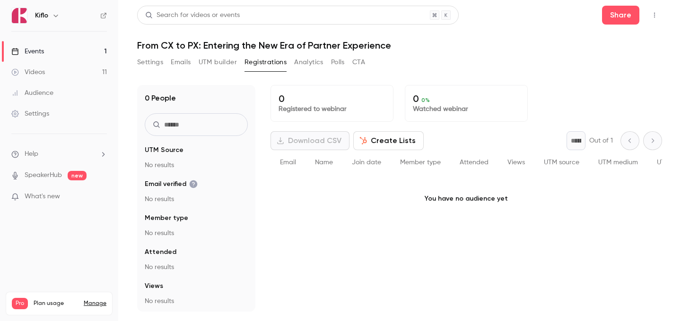 Image resolution: width=681 pixels, height=321 pixels. What do you see at coordinates (160, 98) in the screenshot?
I see `h1: 0 People` at bounding box center [160, 98].